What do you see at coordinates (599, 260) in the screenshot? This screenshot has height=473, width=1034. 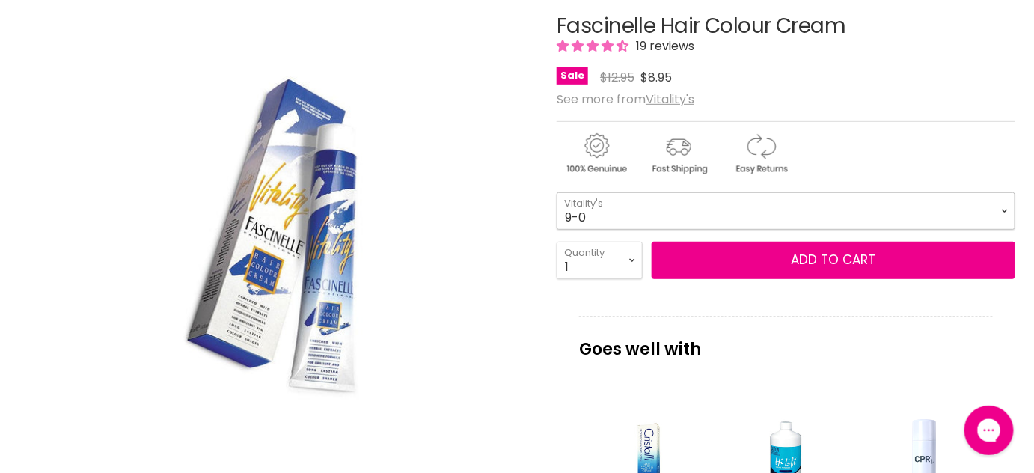 I see `select: Quantity` at bounding box center [599, 260].